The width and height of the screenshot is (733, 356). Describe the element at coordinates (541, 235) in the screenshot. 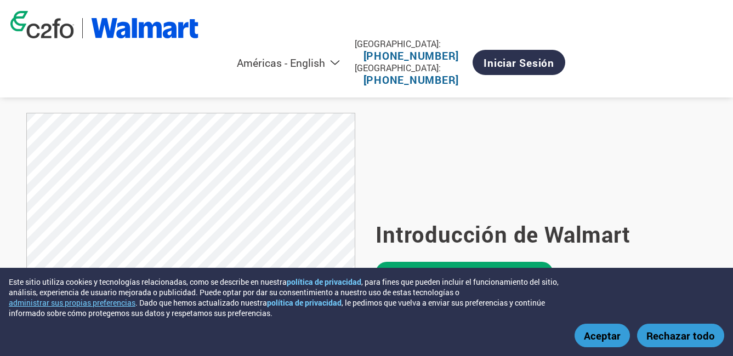

I see `h2: Introducción de Walmart` at that location.